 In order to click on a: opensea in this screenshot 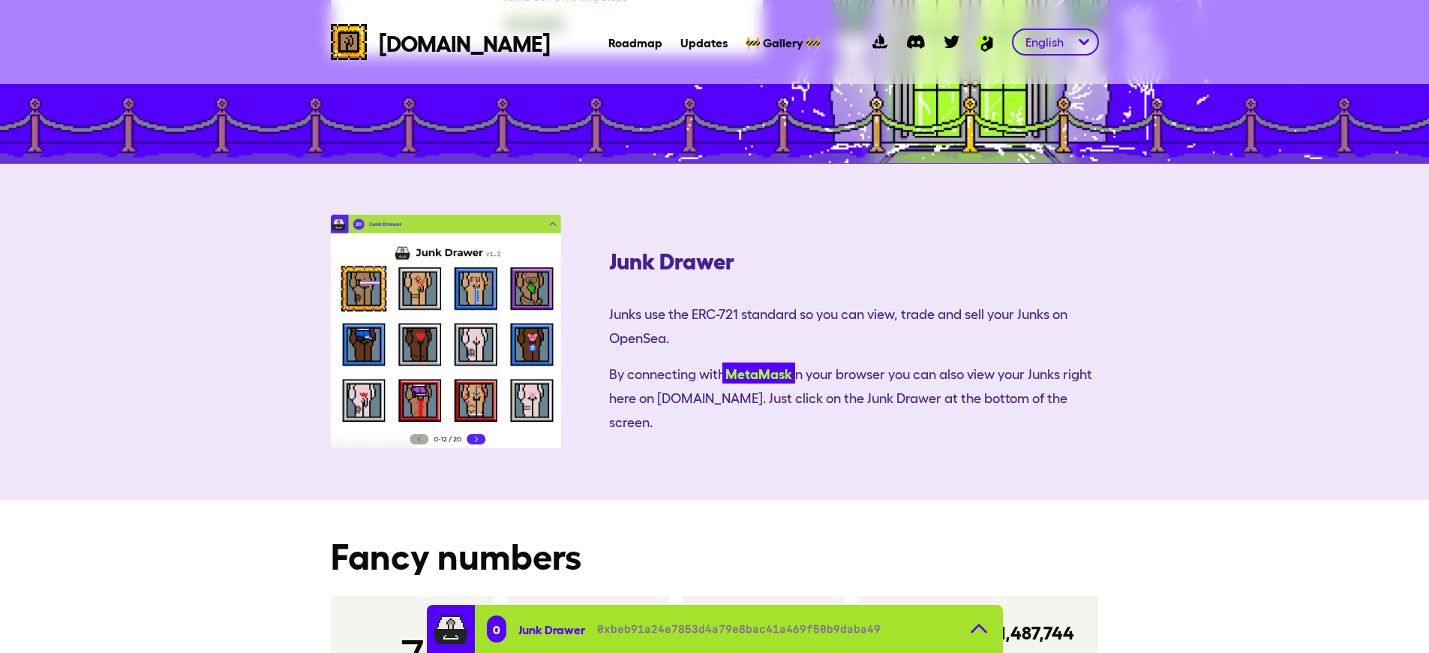, I will do `click(880, 42)`.